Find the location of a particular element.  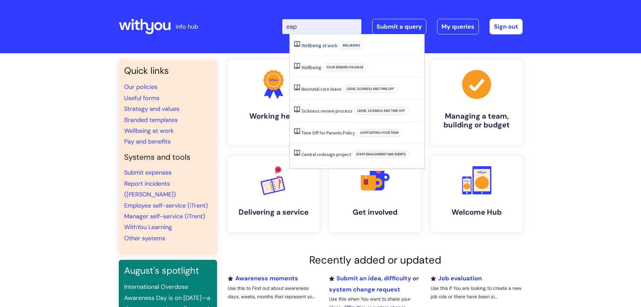

a: Awareness moments is located at coordinates (263, 278).